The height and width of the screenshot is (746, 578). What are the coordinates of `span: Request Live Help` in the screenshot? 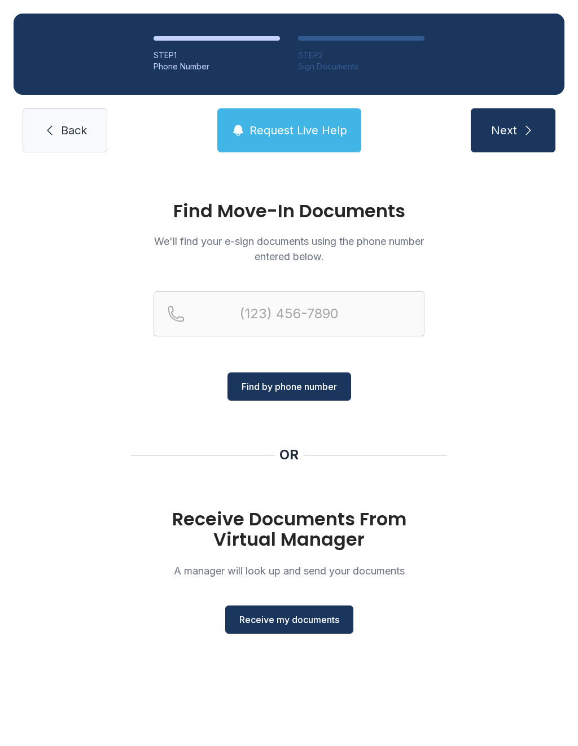 It's located at (298, 130).